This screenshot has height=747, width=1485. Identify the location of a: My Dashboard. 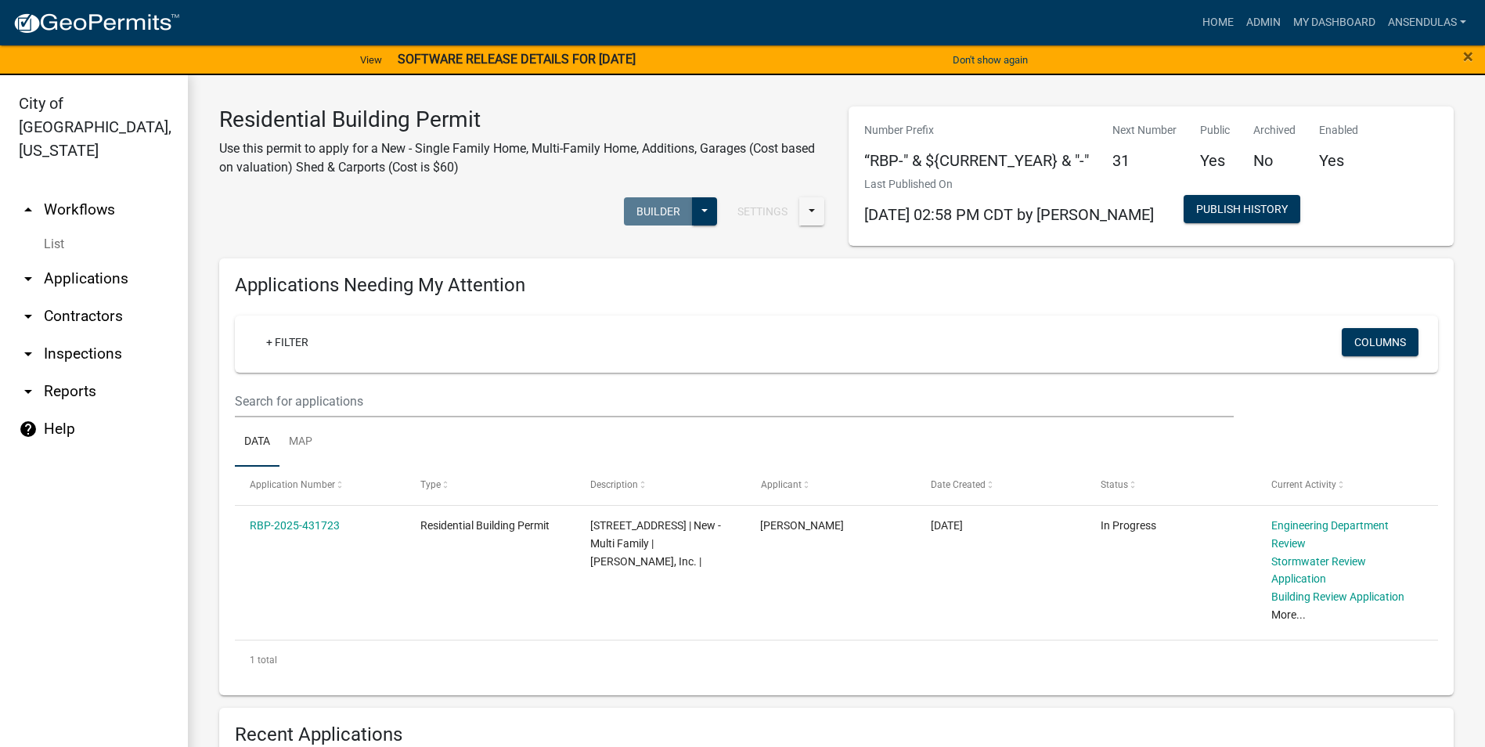
(1334, 23).